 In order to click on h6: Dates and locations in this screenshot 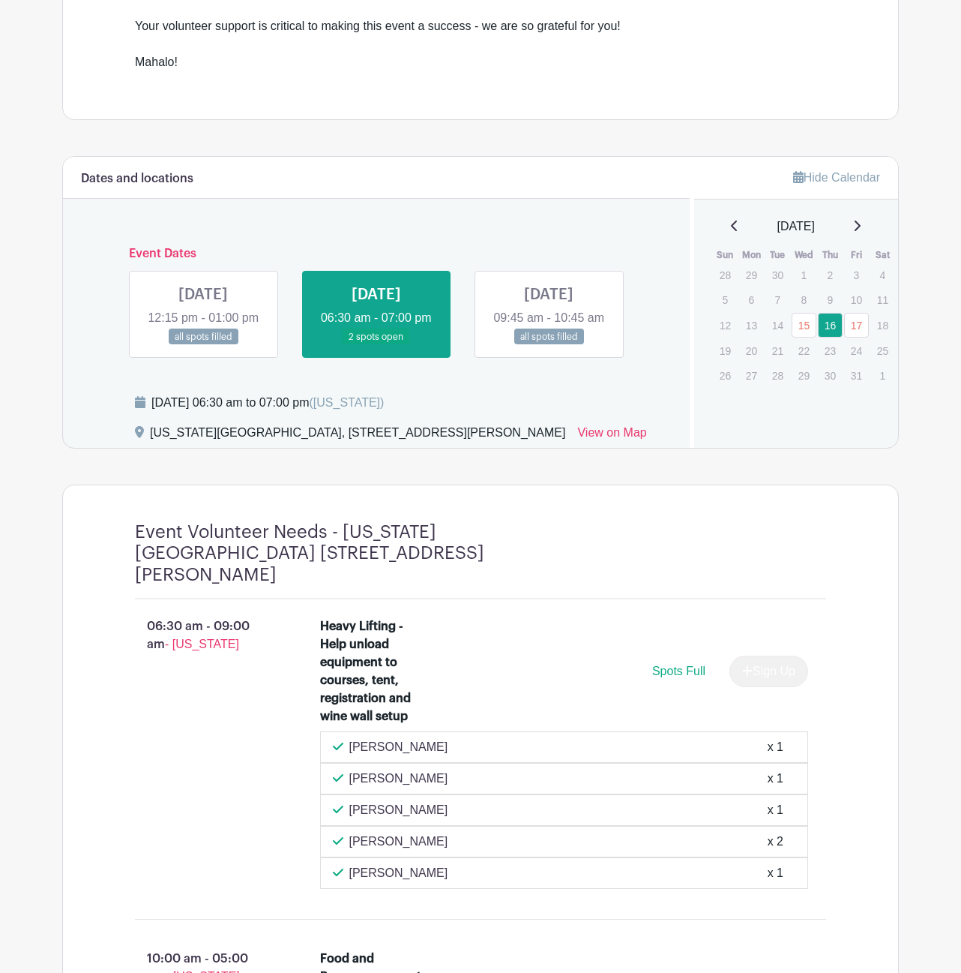, I will do `click(137, 178)`.